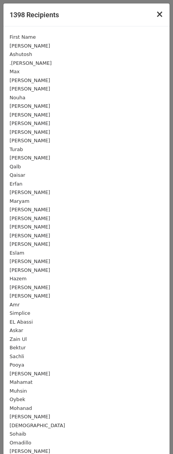 Image resolution: width=173 pixels, height=454 pixels. I want to click on small: Max, so click(15, 71).